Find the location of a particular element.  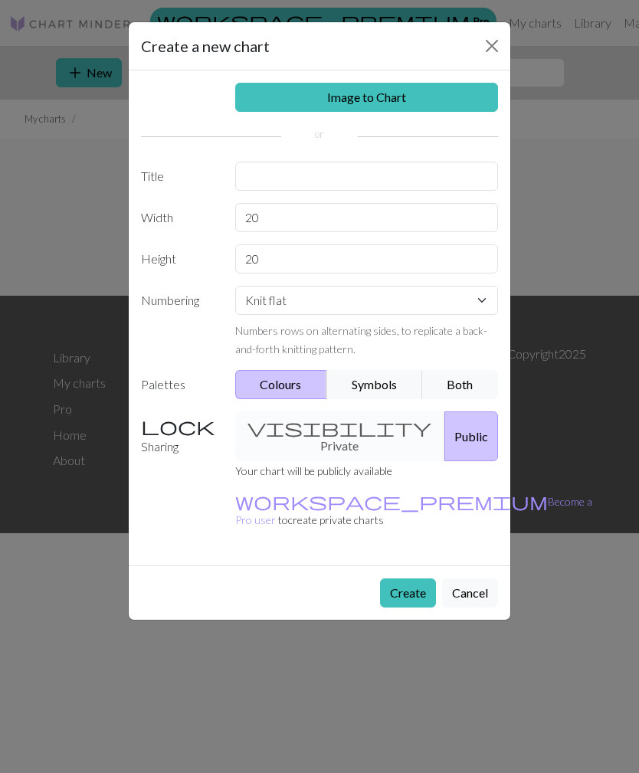

small: Your chart will be publicly available is located at coordinates (313, 470).